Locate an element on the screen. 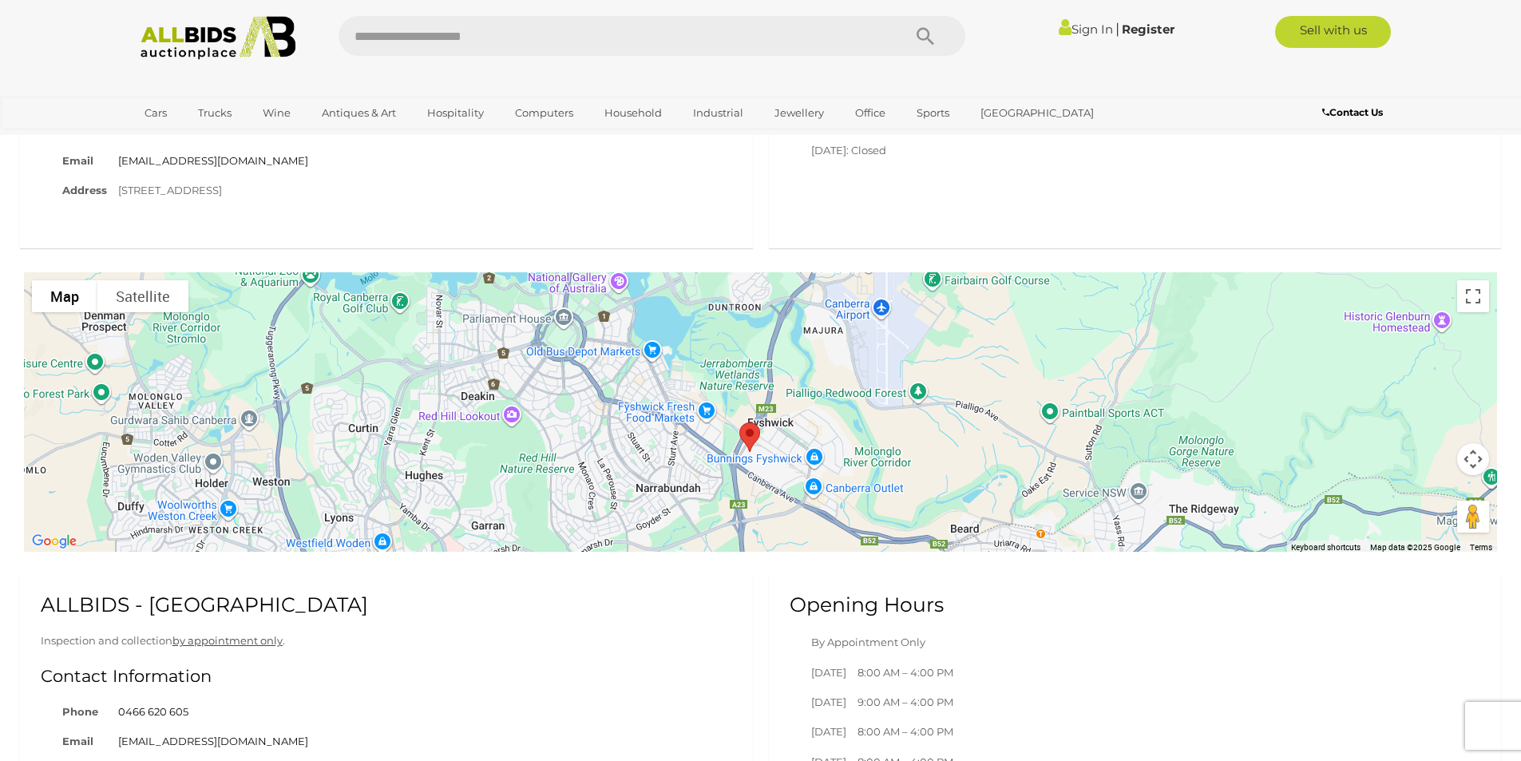 This screenshot has width=1521, height=761. a: Household is located at coordinates (633, 113).